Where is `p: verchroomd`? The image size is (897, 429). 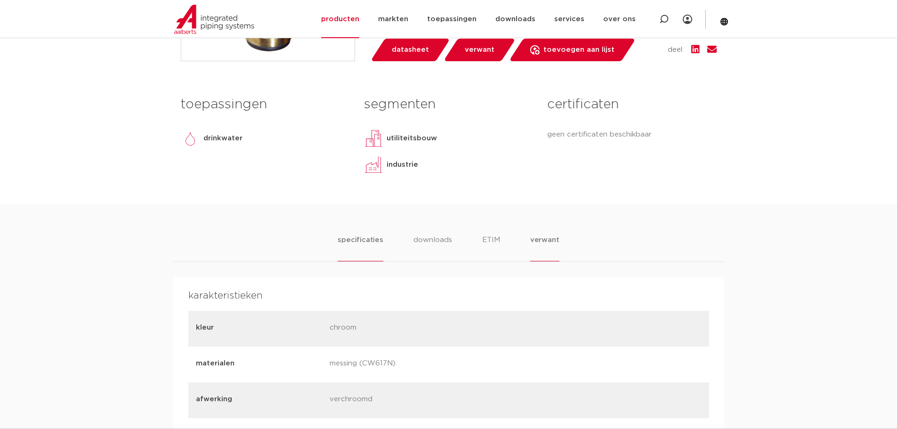 p: verchroomd is located at coordinates (393, 400).